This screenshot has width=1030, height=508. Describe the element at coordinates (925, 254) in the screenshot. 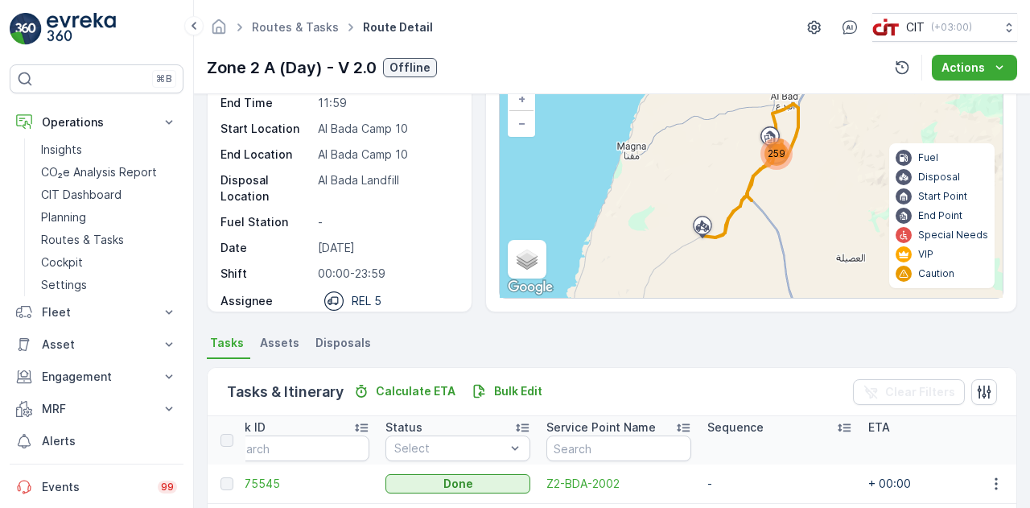

I see `p: VIP` at that location.